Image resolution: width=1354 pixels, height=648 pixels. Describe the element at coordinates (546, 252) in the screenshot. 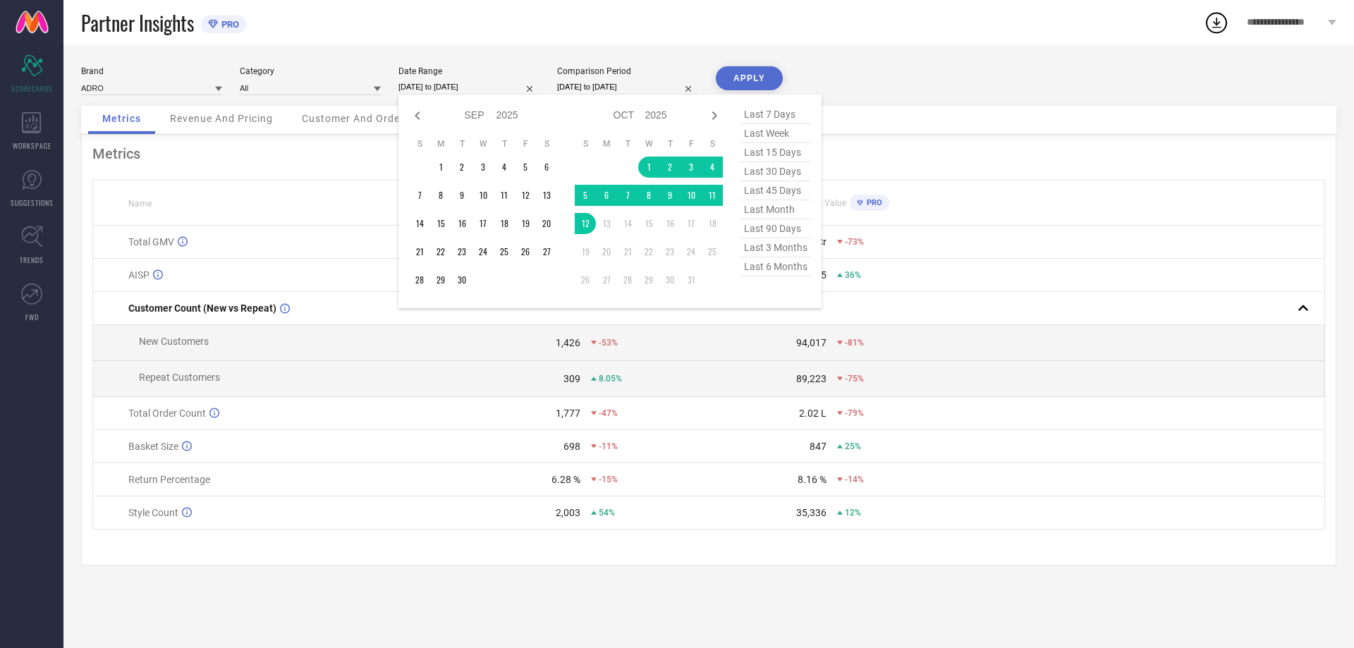

I see `td: Sat Sep 27 2025` at that location.